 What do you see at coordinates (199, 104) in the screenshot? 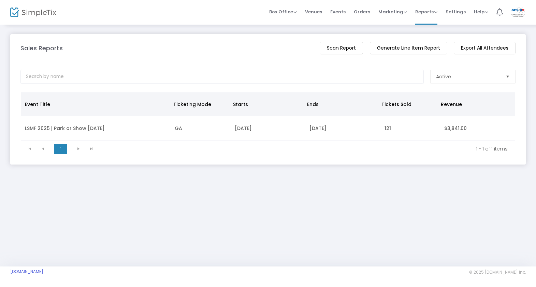
I see `th: Ticketing Mode` at bounding box center [199, 104].